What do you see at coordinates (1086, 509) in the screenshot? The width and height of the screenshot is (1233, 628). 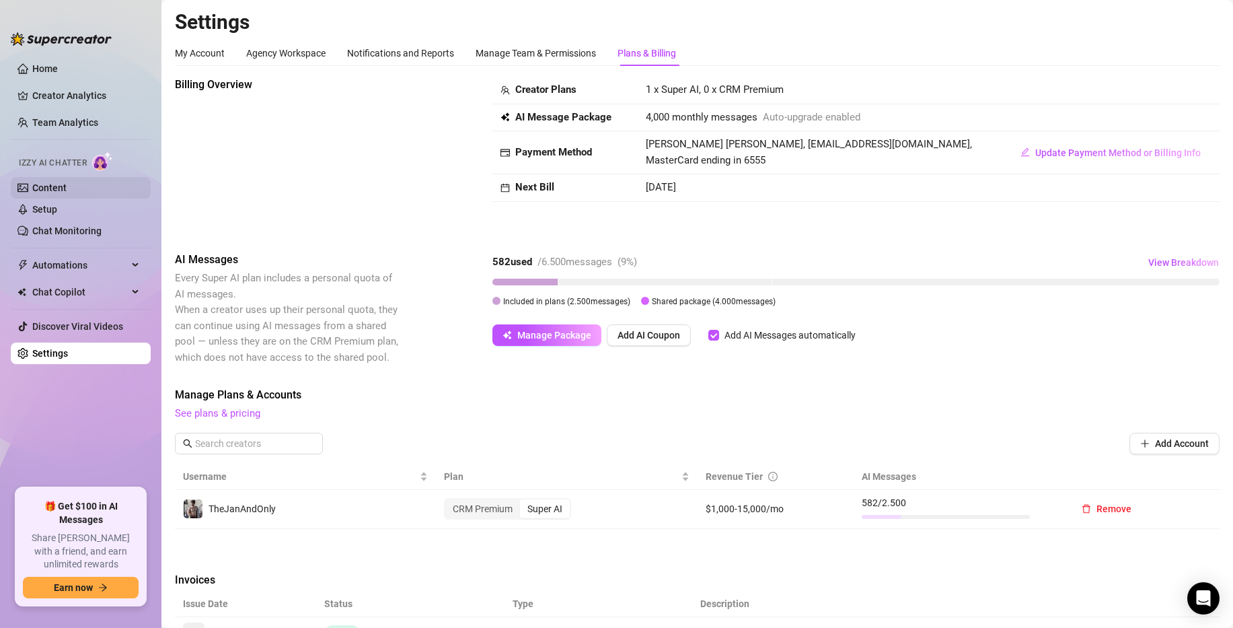 I see `span: delete` at bounding box center [1086, 509].